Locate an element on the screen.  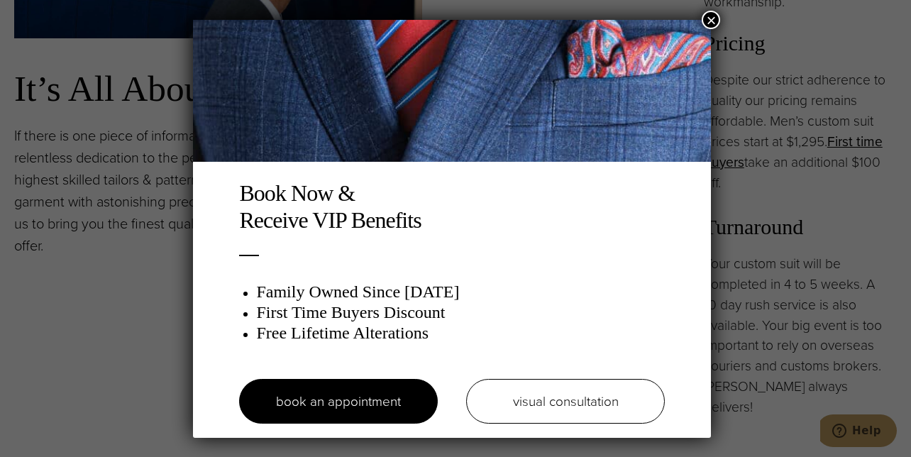
button: Close is located at coordinates (711, 20).